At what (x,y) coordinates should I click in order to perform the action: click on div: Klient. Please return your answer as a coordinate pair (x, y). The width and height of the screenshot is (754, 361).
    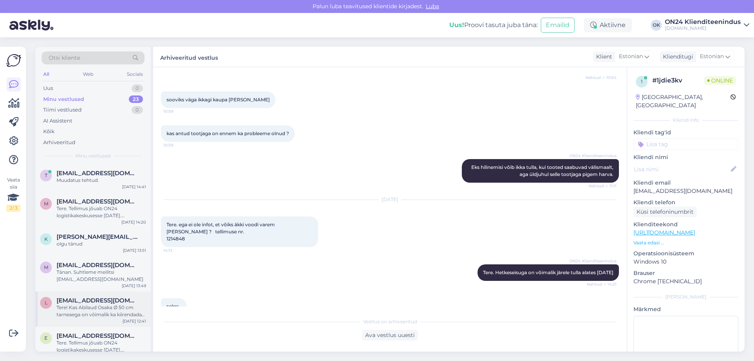
    Looking at the image, I should click on (603, 57).